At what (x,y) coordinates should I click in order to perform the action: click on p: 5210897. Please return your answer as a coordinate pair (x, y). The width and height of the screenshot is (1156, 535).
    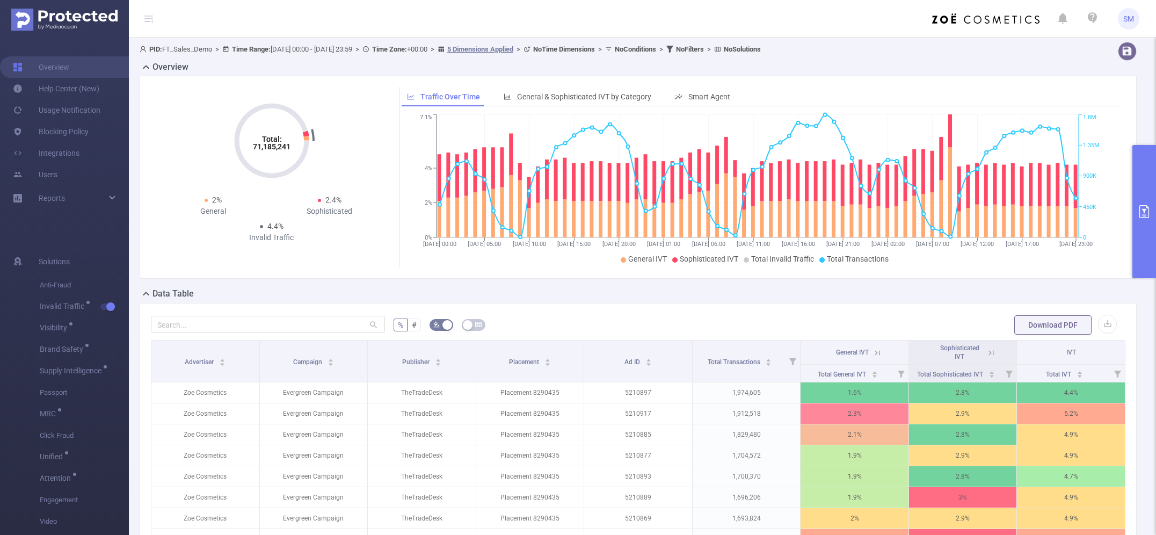
    Looking at the image, I should click on (638, 393).